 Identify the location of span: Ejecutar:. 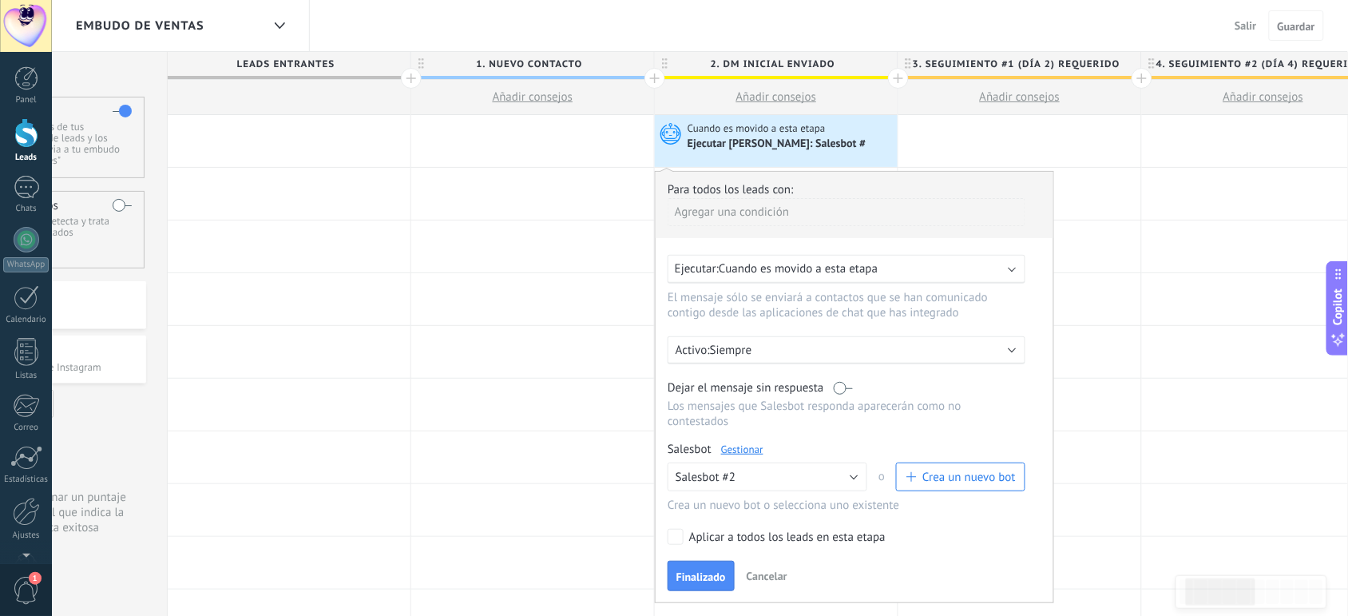
(697, 268).